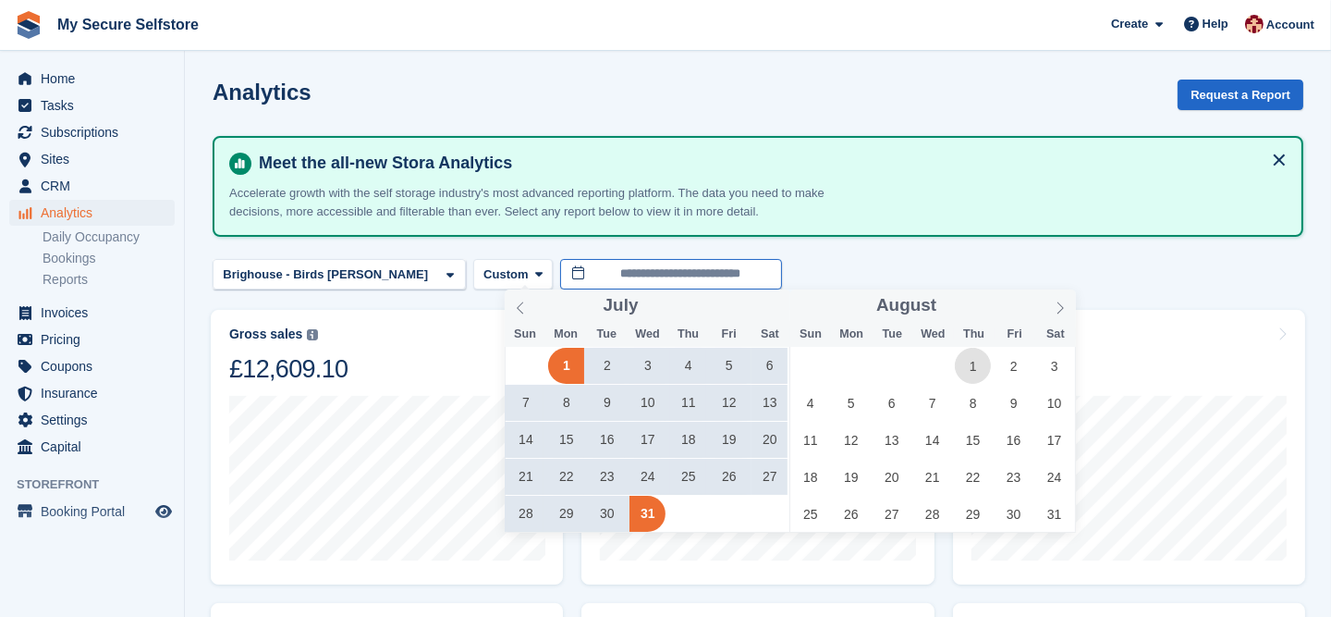 The height and width of the screenshot is (617, 1331). I want to click on span: July 29, 2024, so click(566, 513).